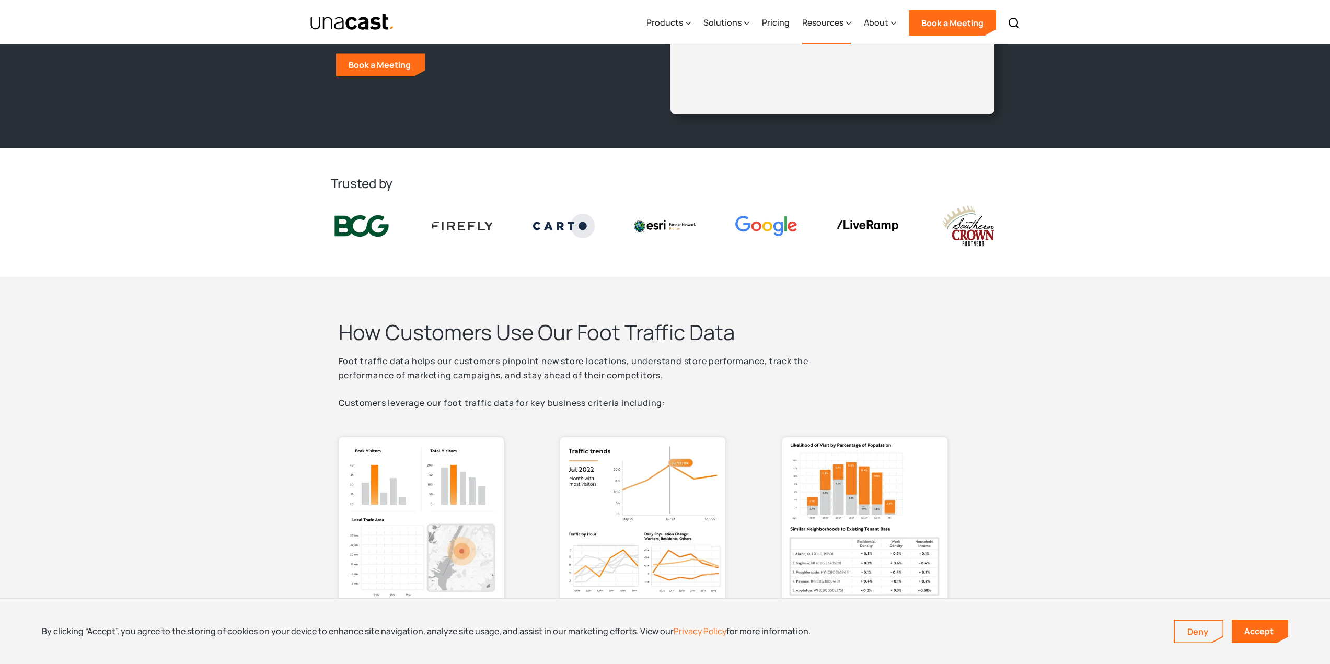  I want to click on img: BCG logo, so click(362, 226).